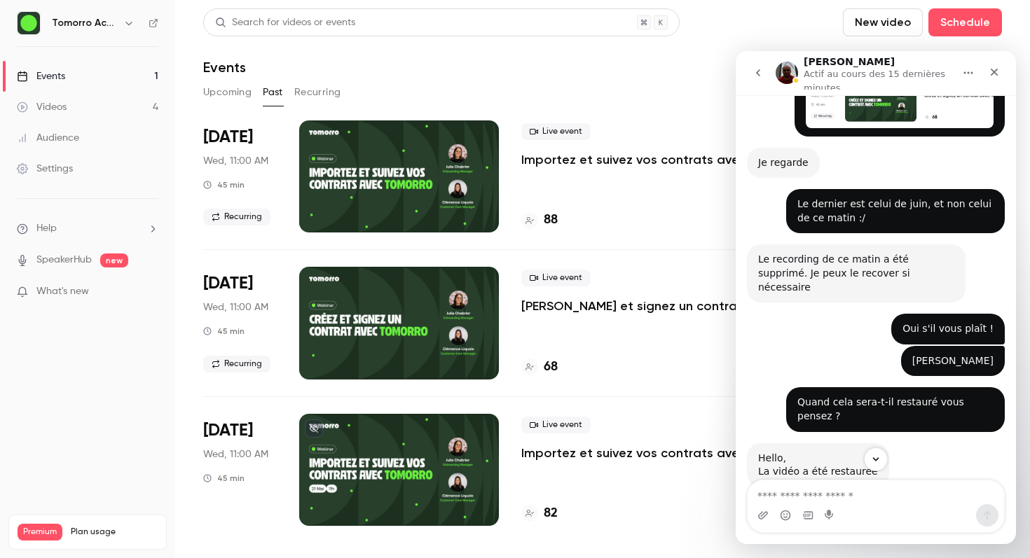 The image size is (1030, 558). I want to click on div: Je regarde, so click(48, 112).